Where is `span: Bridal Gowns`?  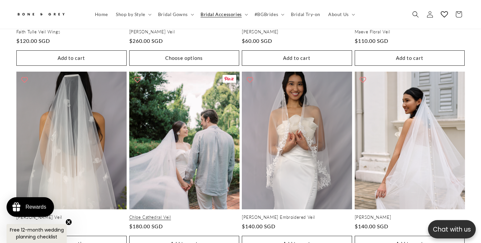 span: Bridal Gowns is located at coordinates (173, 14).